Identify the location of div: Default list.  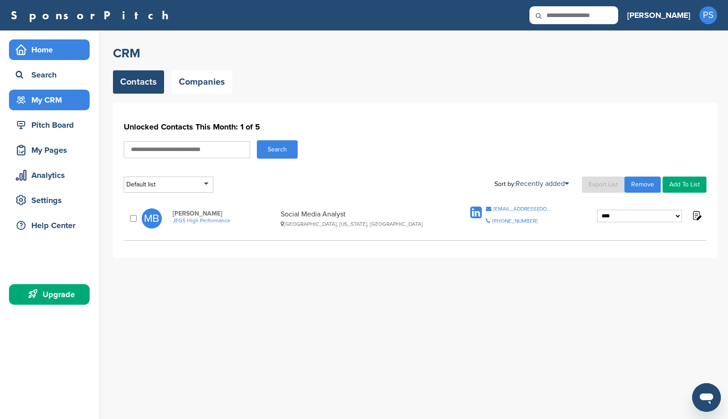
(169, 185).